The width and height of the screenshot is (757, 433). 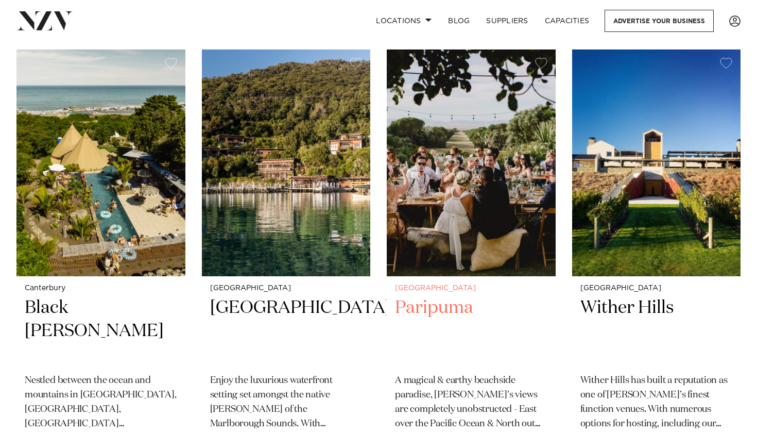 What do you see at coordinates (459, 21) in the screenshot?
I see `a: BLOG` at bounding box center [459, 21].